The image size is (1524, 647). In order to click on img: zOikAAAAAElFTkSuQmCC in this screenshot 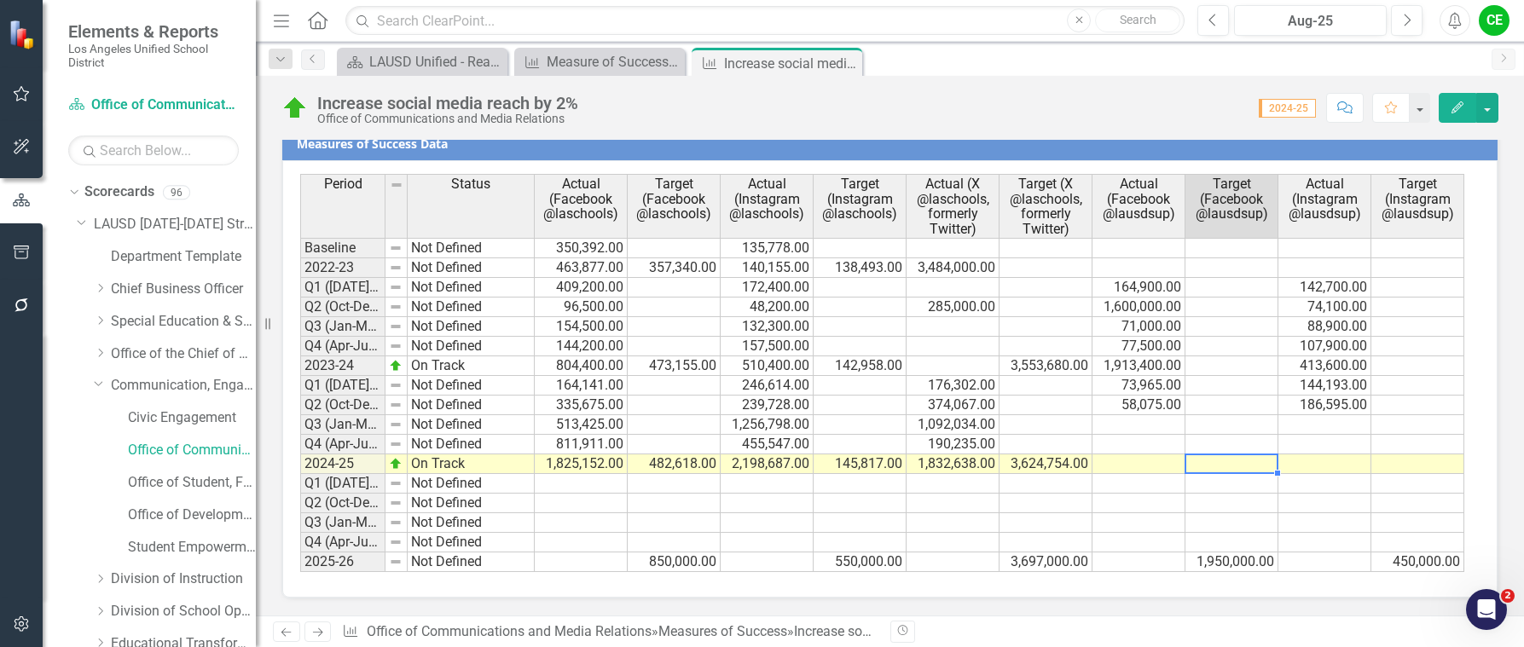, I will do `click(396, 366)`.